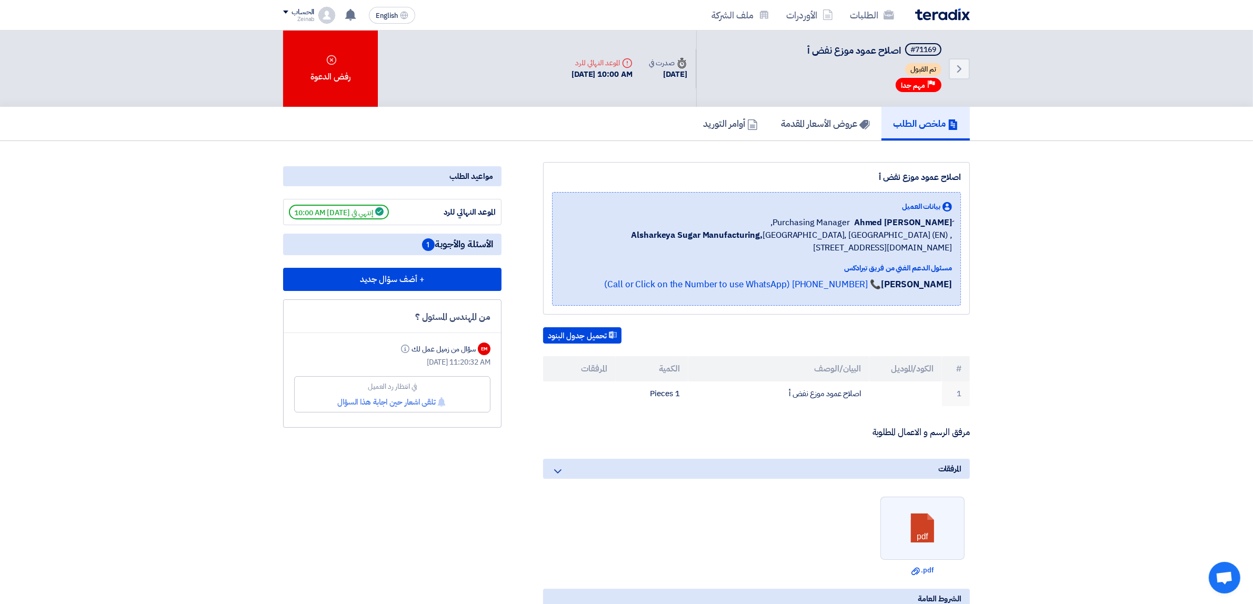 The height and width of the screenshot is (604, 1253). I want to click on button: تحميل جدول البنود, so click(582, 336).